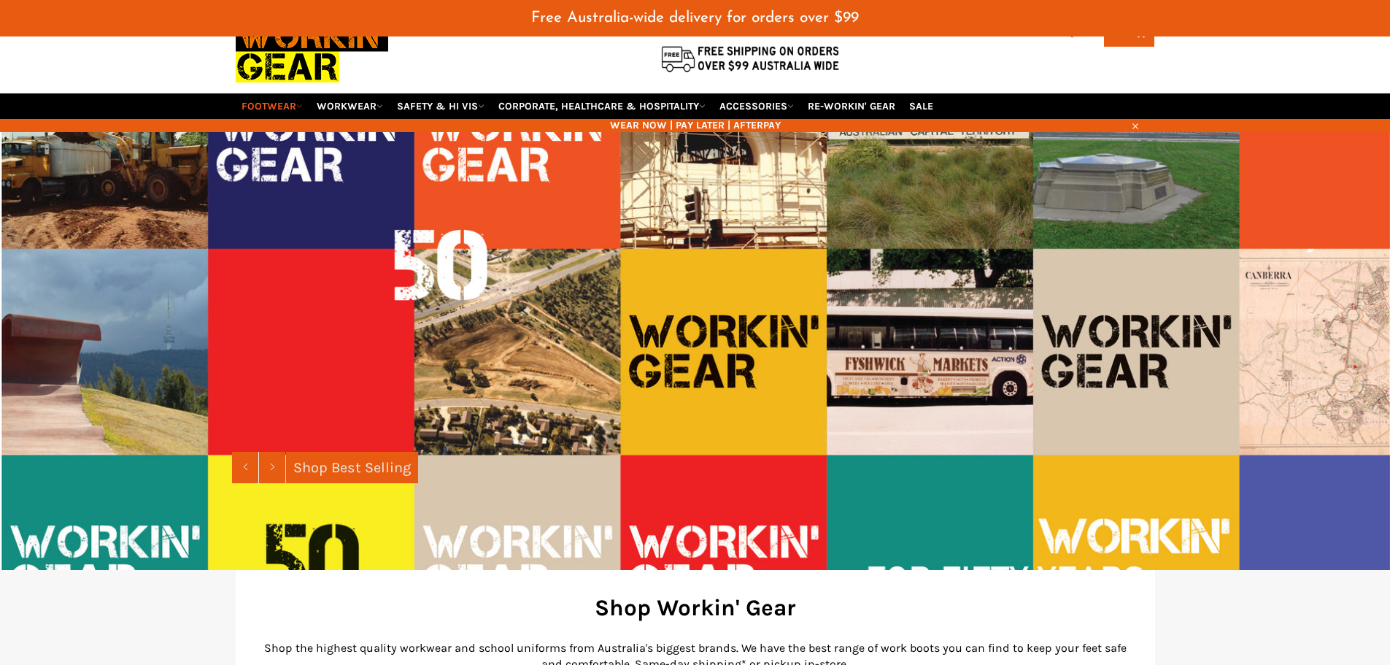  I want to click on h2: Shop Workin' Gear, so click(695, 607).